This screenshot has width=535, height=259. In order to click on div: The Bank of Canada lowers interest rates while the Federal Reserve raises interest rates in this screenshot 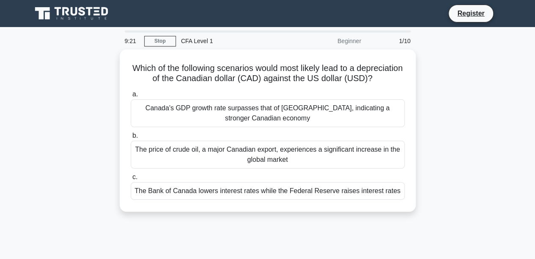, I will do `click(268, 191)`.